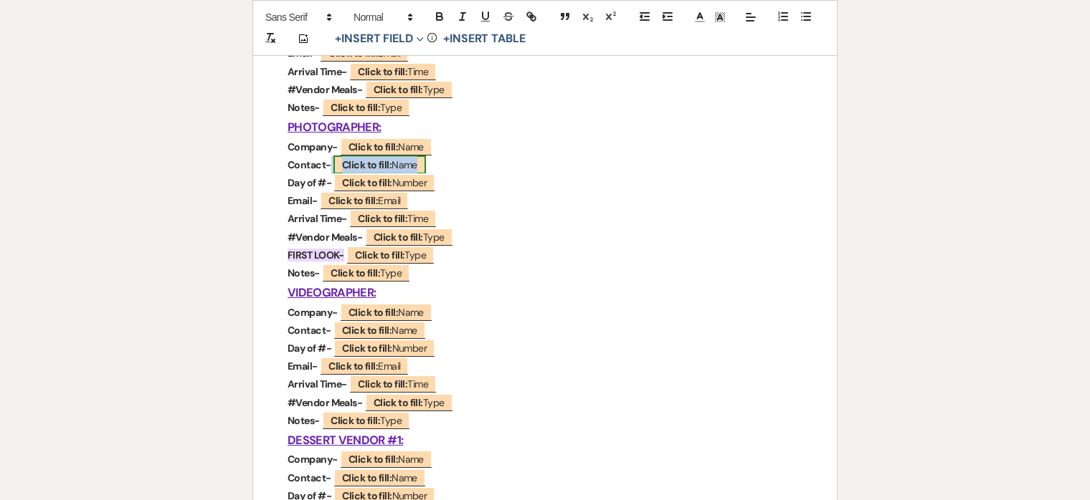  I want to click on span: Text Color, so click(700, 17).